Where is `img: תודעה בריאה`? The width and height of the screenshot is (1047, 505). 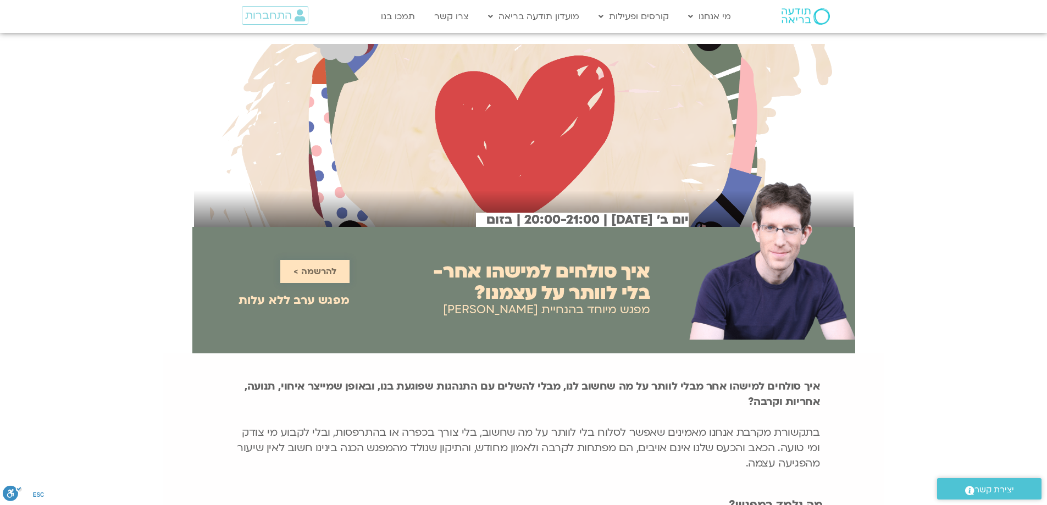 img: תודעה בריאה is located at coordinates (806, 16).